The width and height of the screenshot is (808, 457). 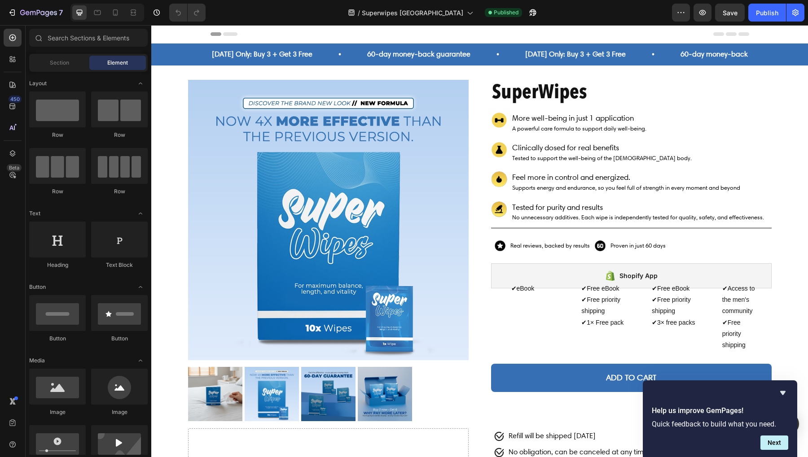 I want to click on span: More well-being in just 1 application, so click(x=421, y=93).